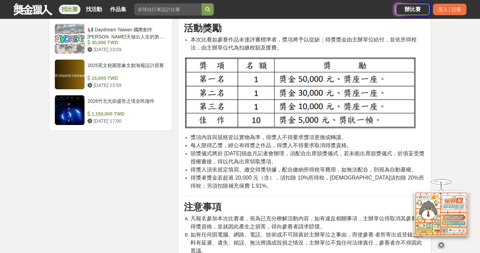 The image size is (480, 253). Describe the element at coordinates (126, 114) in the screenshot. I see `div: 1,150,000 TWD` at that location.